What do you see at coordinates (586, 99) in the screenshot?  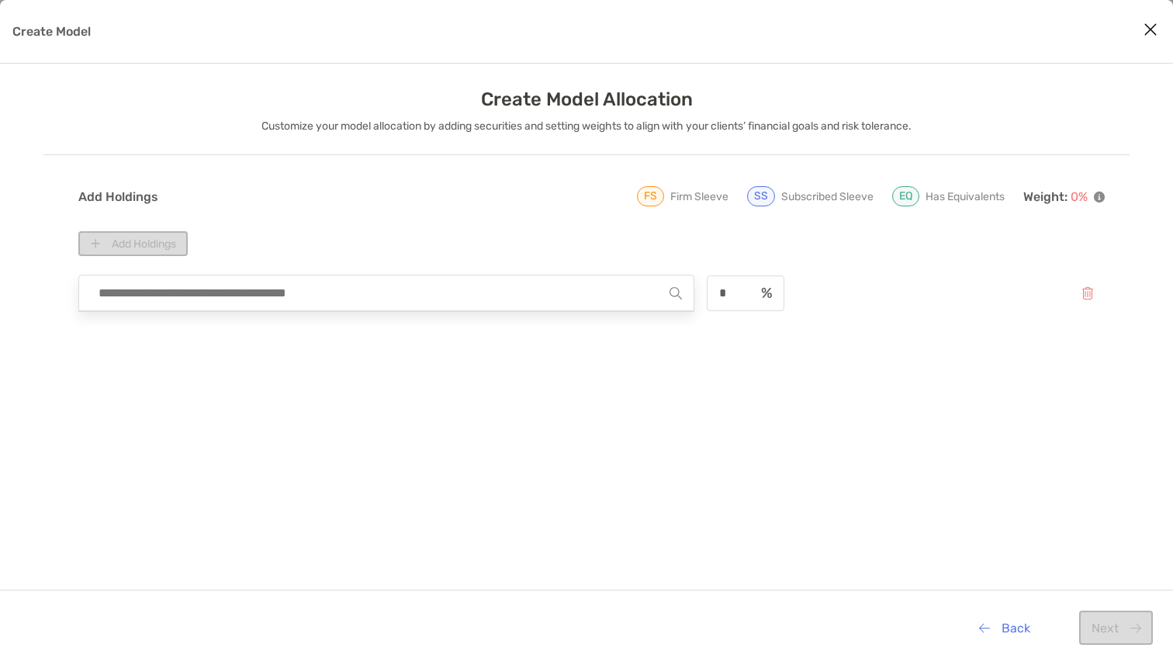 I see `h3: Create Model Allocation` at bounding box center [586, 99].